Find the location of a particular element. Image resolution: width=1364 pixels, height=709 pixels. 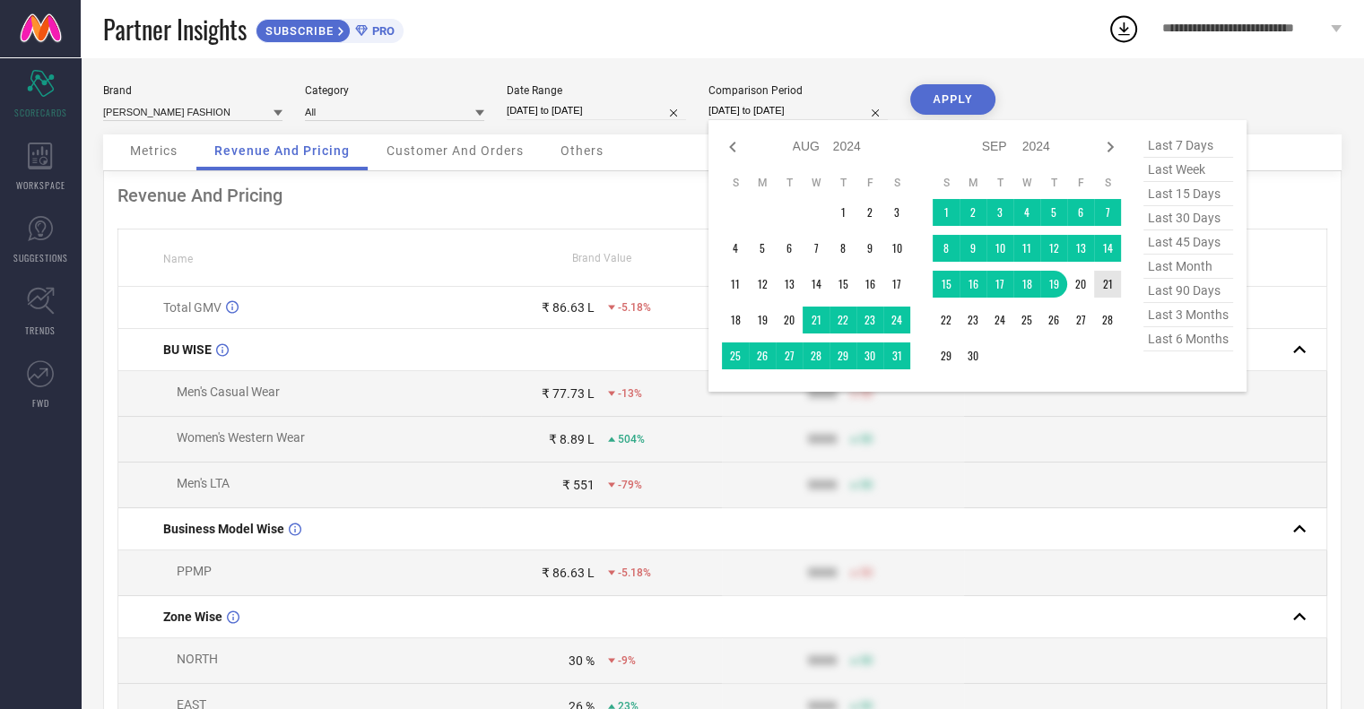

td: Mon Sep 09 2024 is located at coordinates (973, 248).